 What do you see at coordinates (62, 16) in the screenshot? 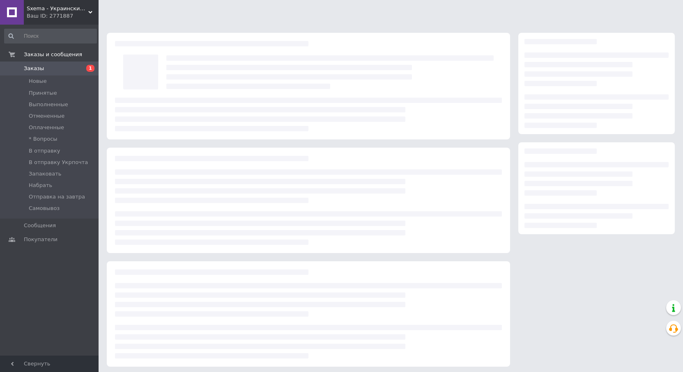
I see `div: Ваш ID: 2771887` at bounding box center [62, 16].